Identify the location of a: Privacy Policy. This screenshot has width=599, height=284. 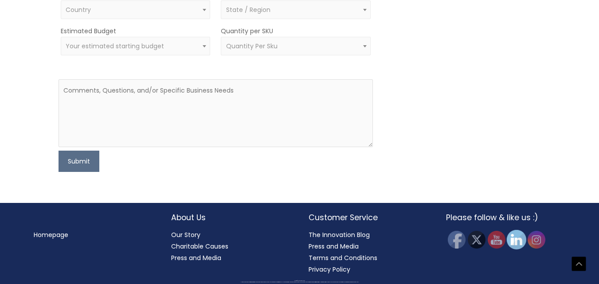
(330, 270).